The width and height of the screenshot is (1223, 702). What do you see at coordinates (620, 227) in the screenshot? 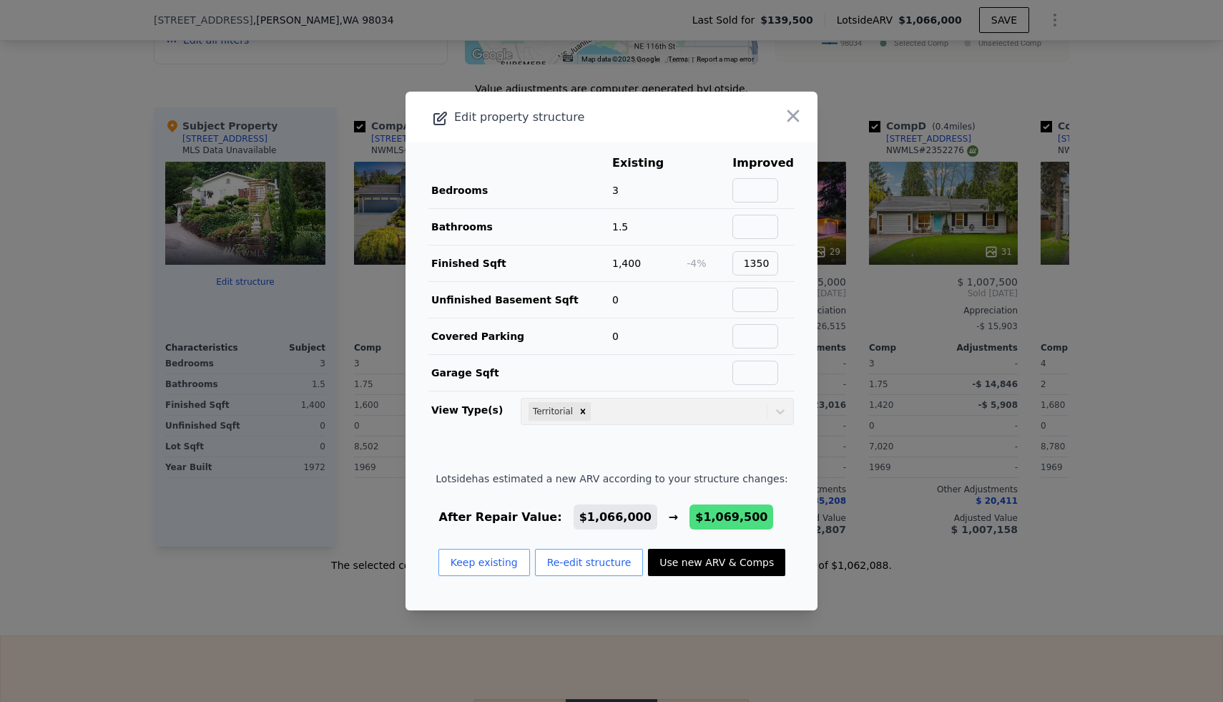
I see `span: 1.5` at bounding box center [620, 227].